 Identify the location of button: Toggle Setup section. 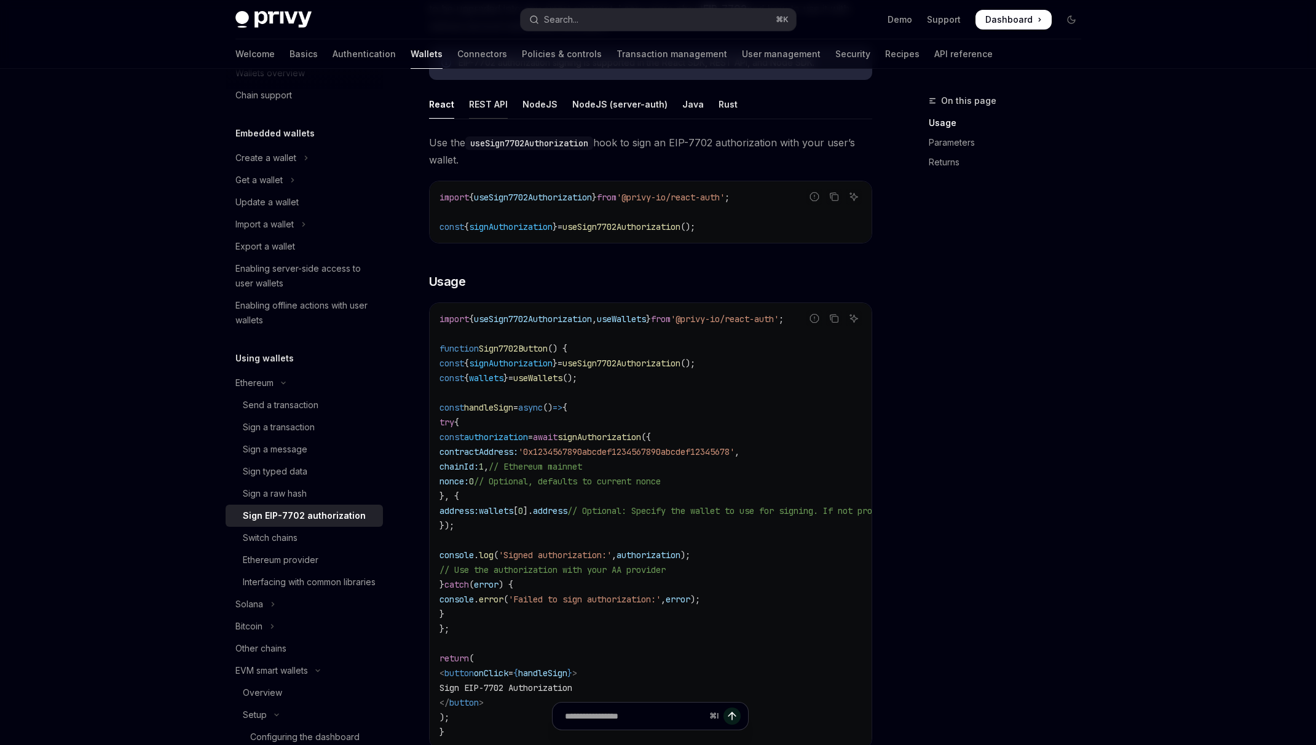
(304, 715).